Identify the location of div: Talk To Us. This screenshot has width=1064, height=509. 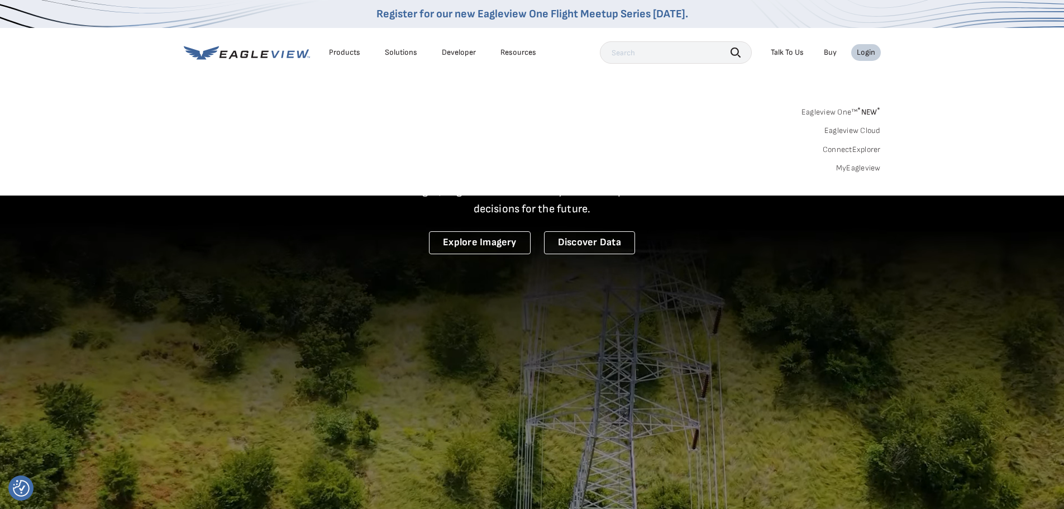
(787, 53).